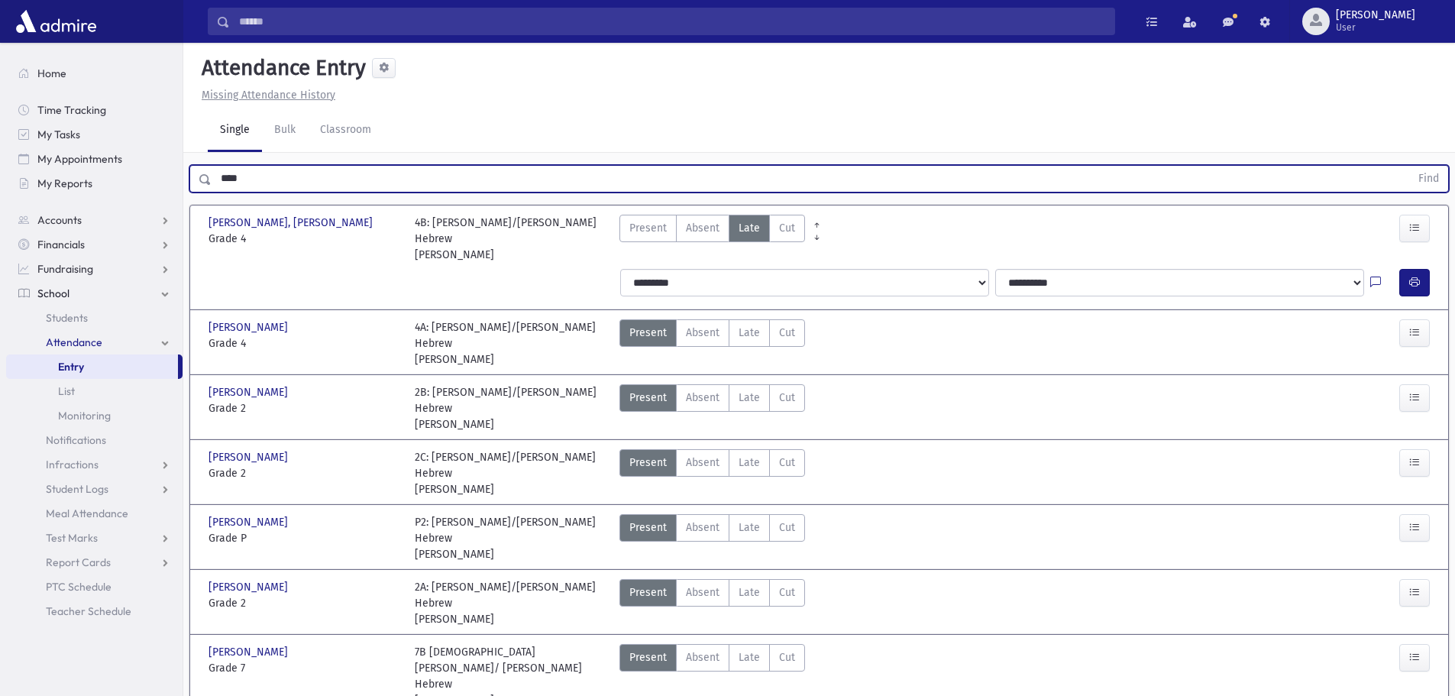 This screenshot has width=1455, height=696. What do you see at coordinates (78, 562) in the screenshot?
I see `span: Report Cards` at bounding box center [78, 562].